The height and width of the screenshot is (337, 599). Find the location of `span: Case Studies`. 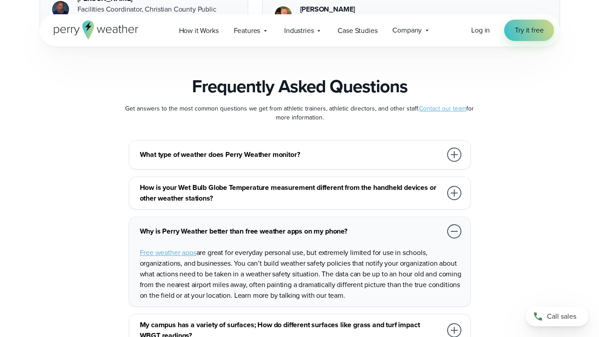

span: Case Studies is located at coordinates (357, 31).